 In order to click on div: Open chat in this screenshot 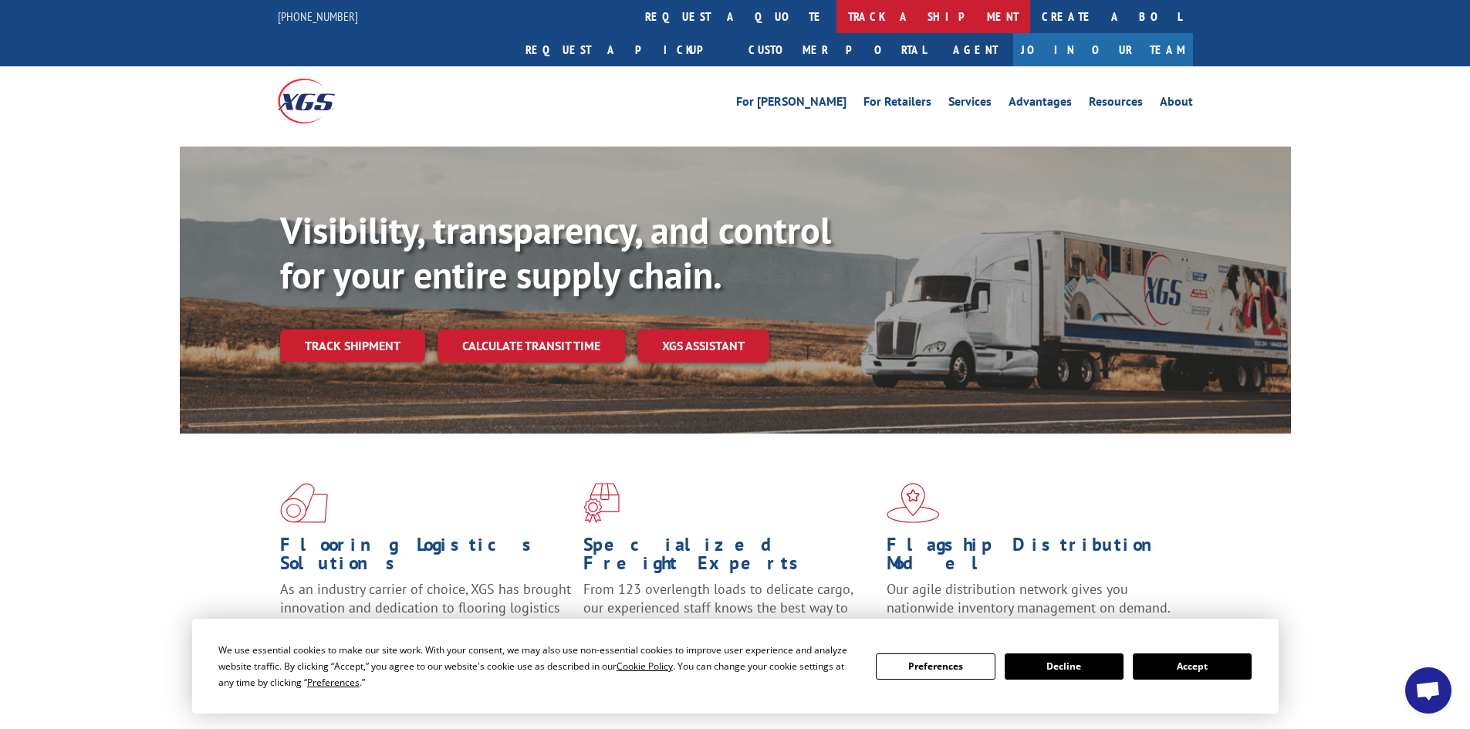, I will do `click(1429, 691)`.